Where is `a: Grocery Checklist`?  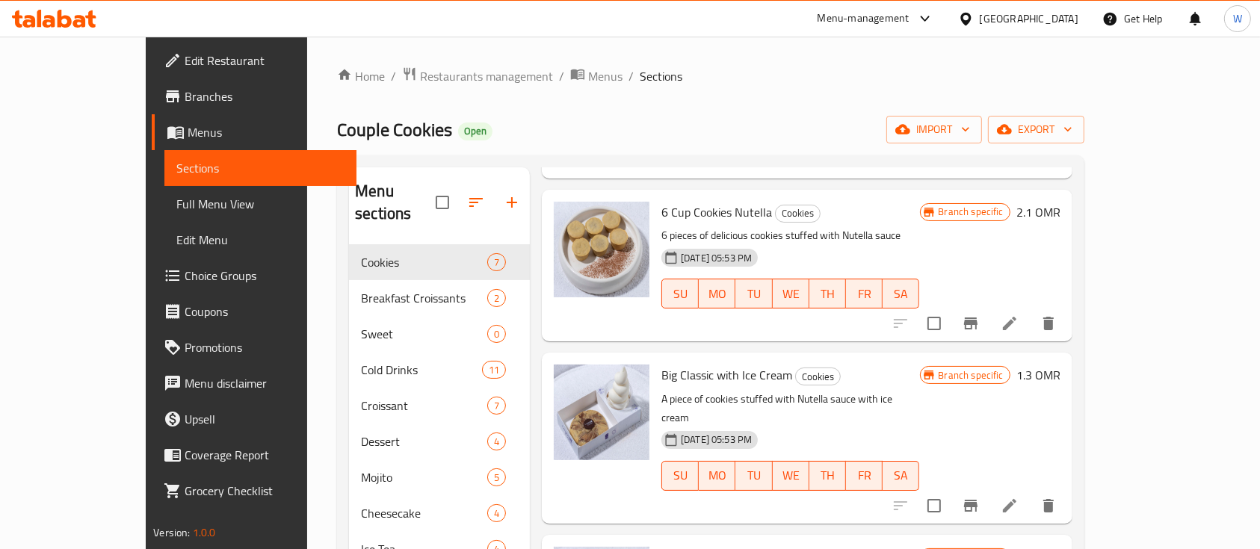
a: Grocery Checklist is located at coordinates (254, 491).